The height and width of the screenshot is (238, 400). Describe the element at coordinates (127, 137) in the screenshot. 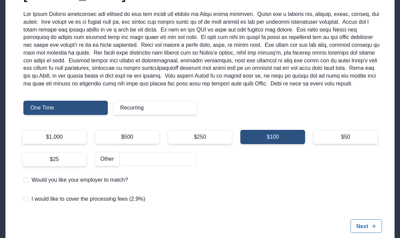

I see `div: $500` at that location.